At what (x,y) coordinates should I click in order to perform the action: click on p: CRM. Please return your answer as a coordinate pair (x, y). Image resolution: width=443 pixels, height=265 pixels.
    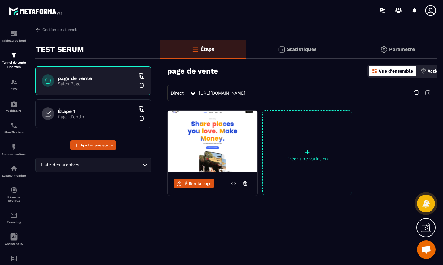
    Looking at the image, I should click on (14, 89).